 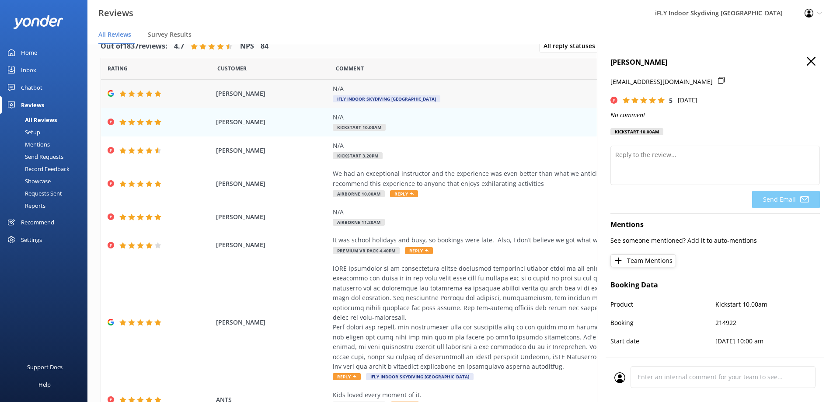 I want to click on span: Kickstart 10.00am, so click(x=359, y=127).